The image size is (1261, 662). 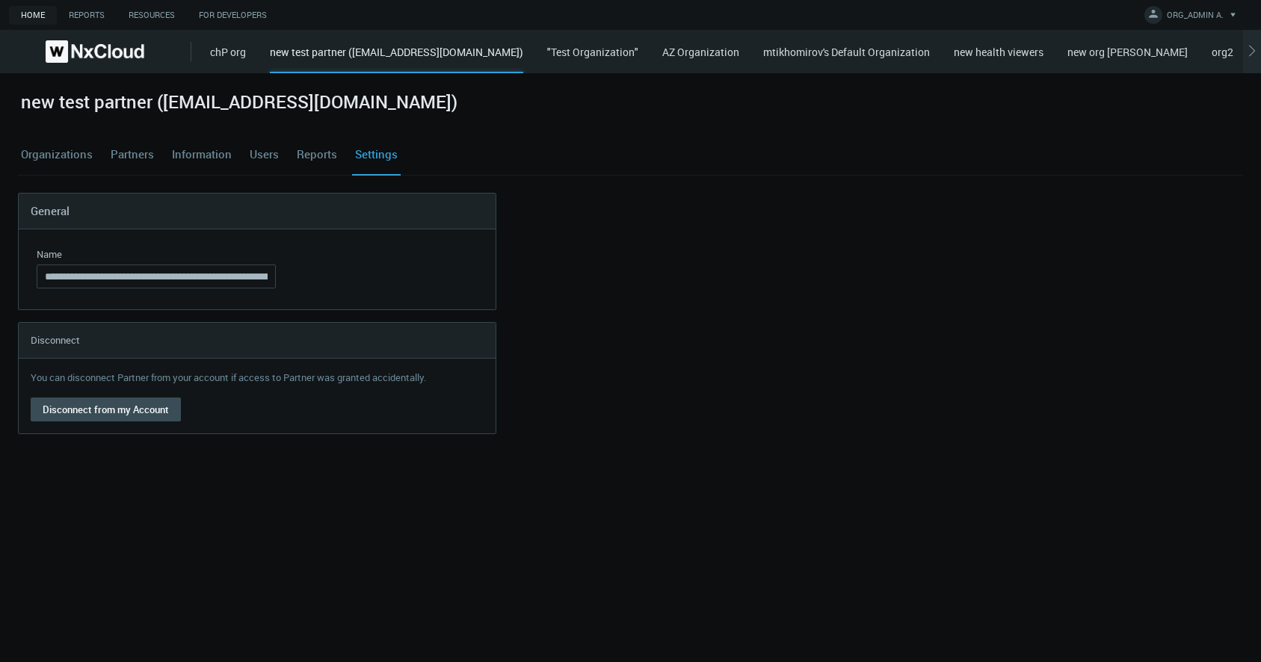 I want to click on a: Users, so click(x=264, y=155).